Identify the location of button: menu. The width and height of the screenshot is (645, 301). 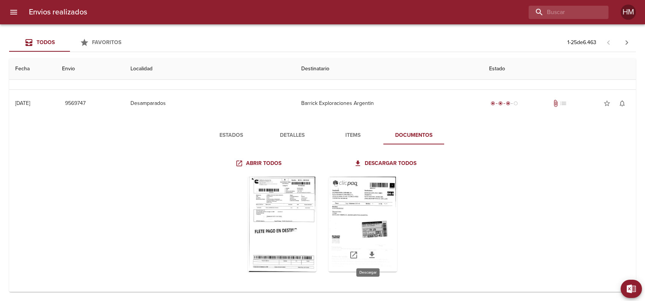
(14, 12).